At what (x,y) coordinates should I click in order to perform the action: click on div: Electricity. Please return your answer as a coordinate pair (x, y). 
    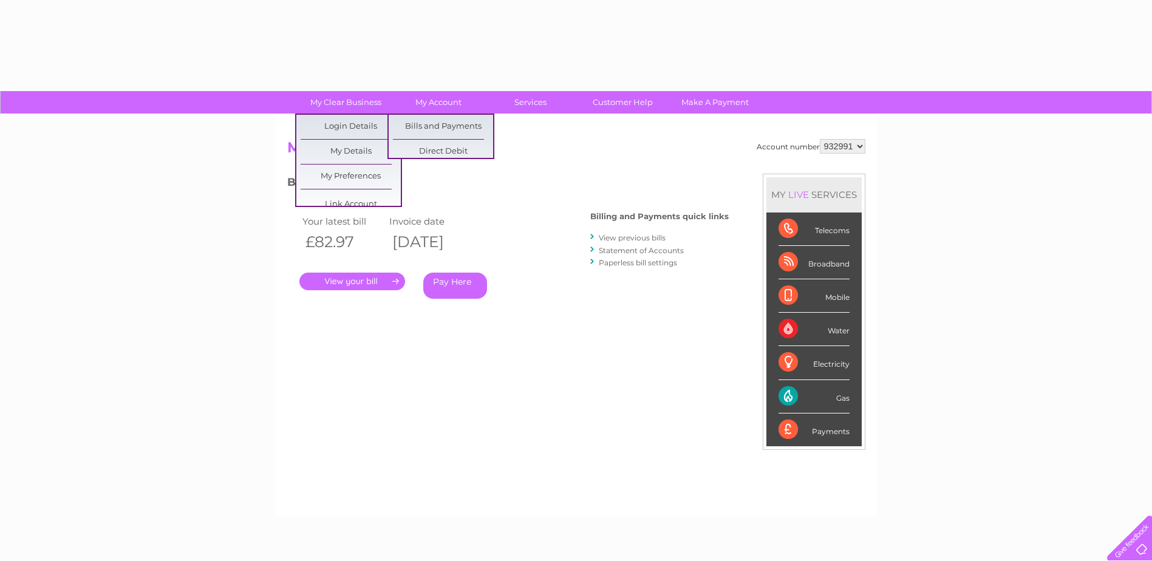
    Looking at the image, I should click on (814, 363).